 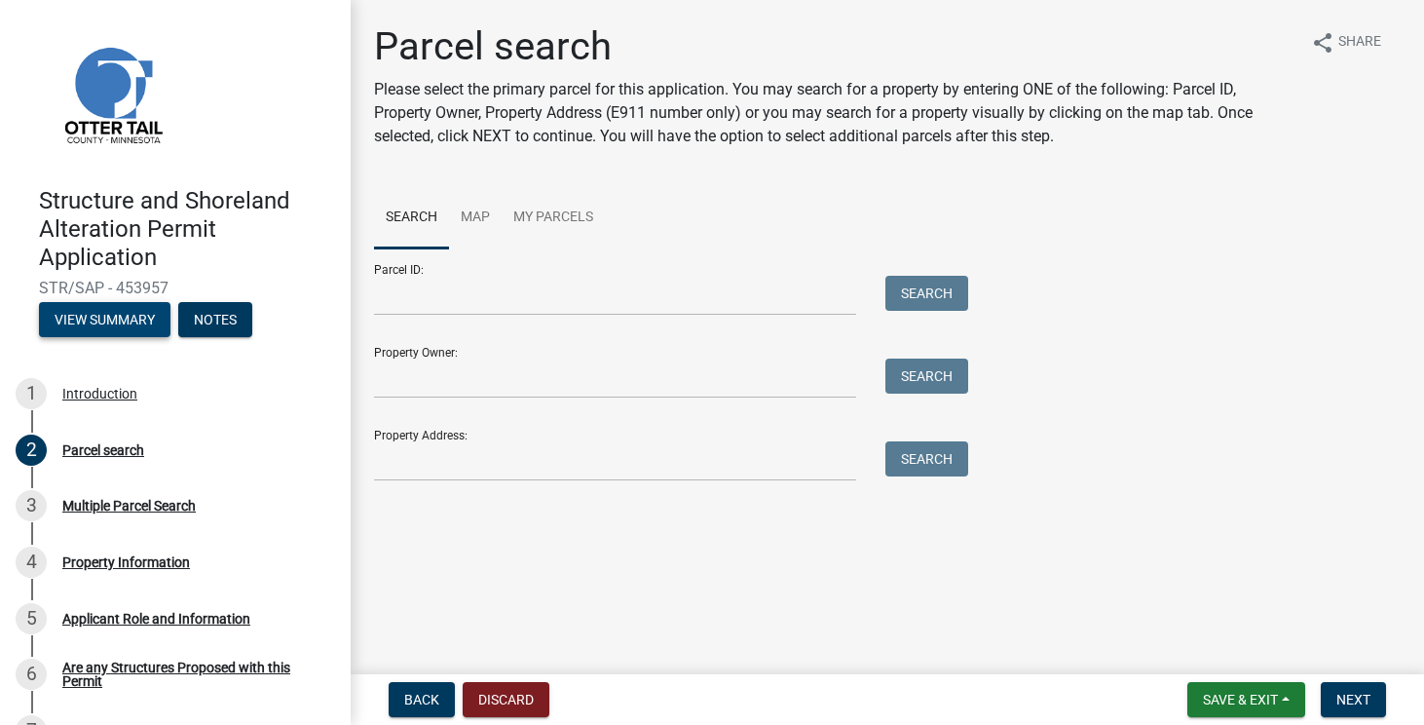 What do you see at coordinates (411, 218) in the screenshot?
I see `a: Search` at bounding box center [411, 218].